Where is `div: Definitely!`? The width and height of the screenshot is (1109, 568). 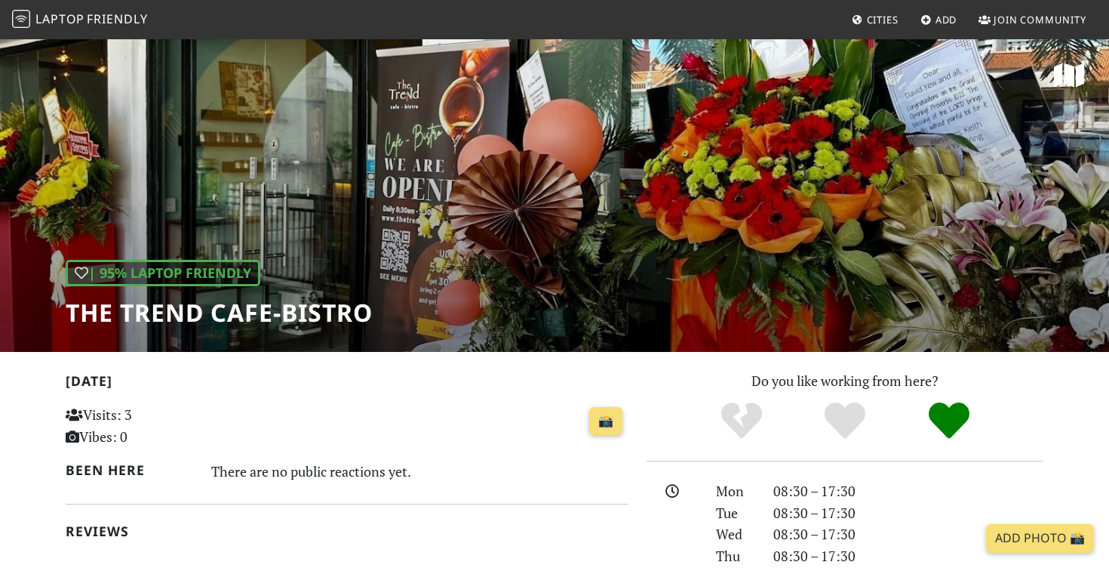
div: Definitely! is located at coordinates (949, 420).